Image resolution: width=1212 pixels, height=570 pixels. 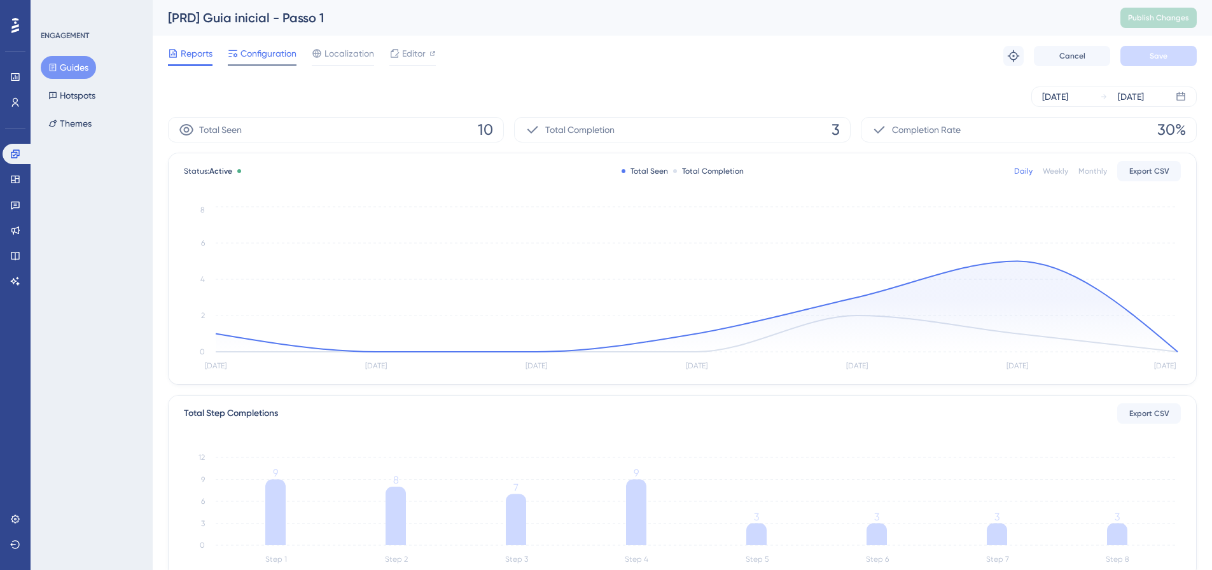 I want to click on span: 10, so click(x=485, y=130).